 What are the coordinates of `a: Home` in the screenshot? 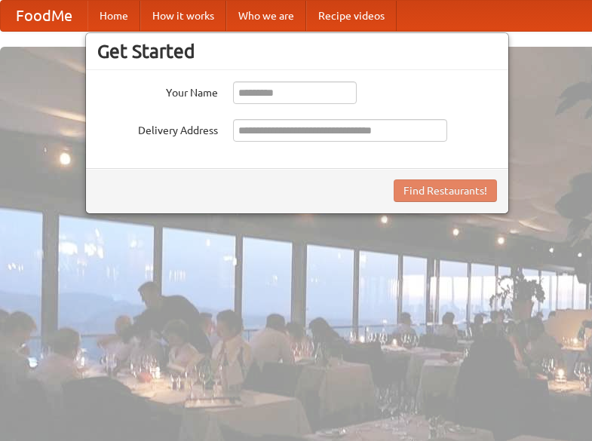 It's located at (114, 16).